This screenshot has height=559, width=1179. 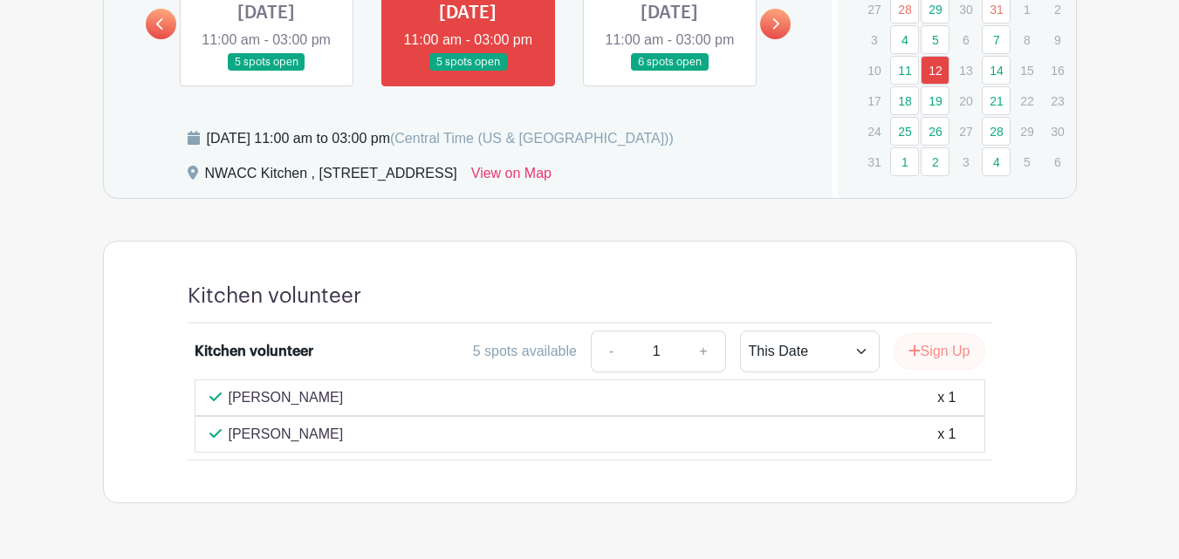 I want to click on a: 11, so click(x=904, y=70).